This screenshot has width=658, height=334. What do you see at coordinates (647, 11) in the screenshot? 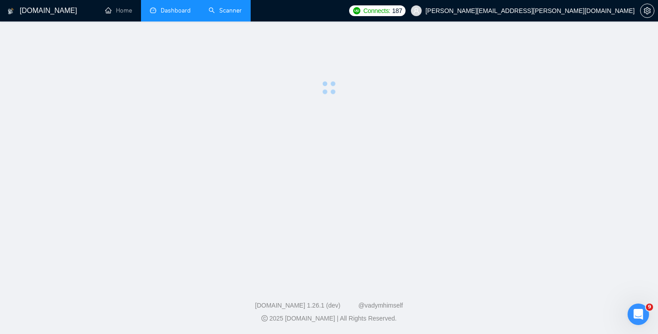
I see `button: setting` at bounding box center [647, 11].